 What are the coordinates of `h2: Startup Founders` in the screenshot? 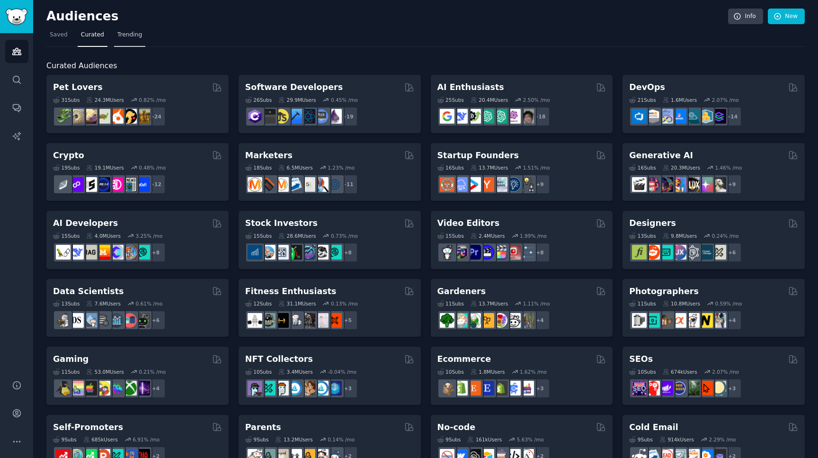 It's located at (478, 155).